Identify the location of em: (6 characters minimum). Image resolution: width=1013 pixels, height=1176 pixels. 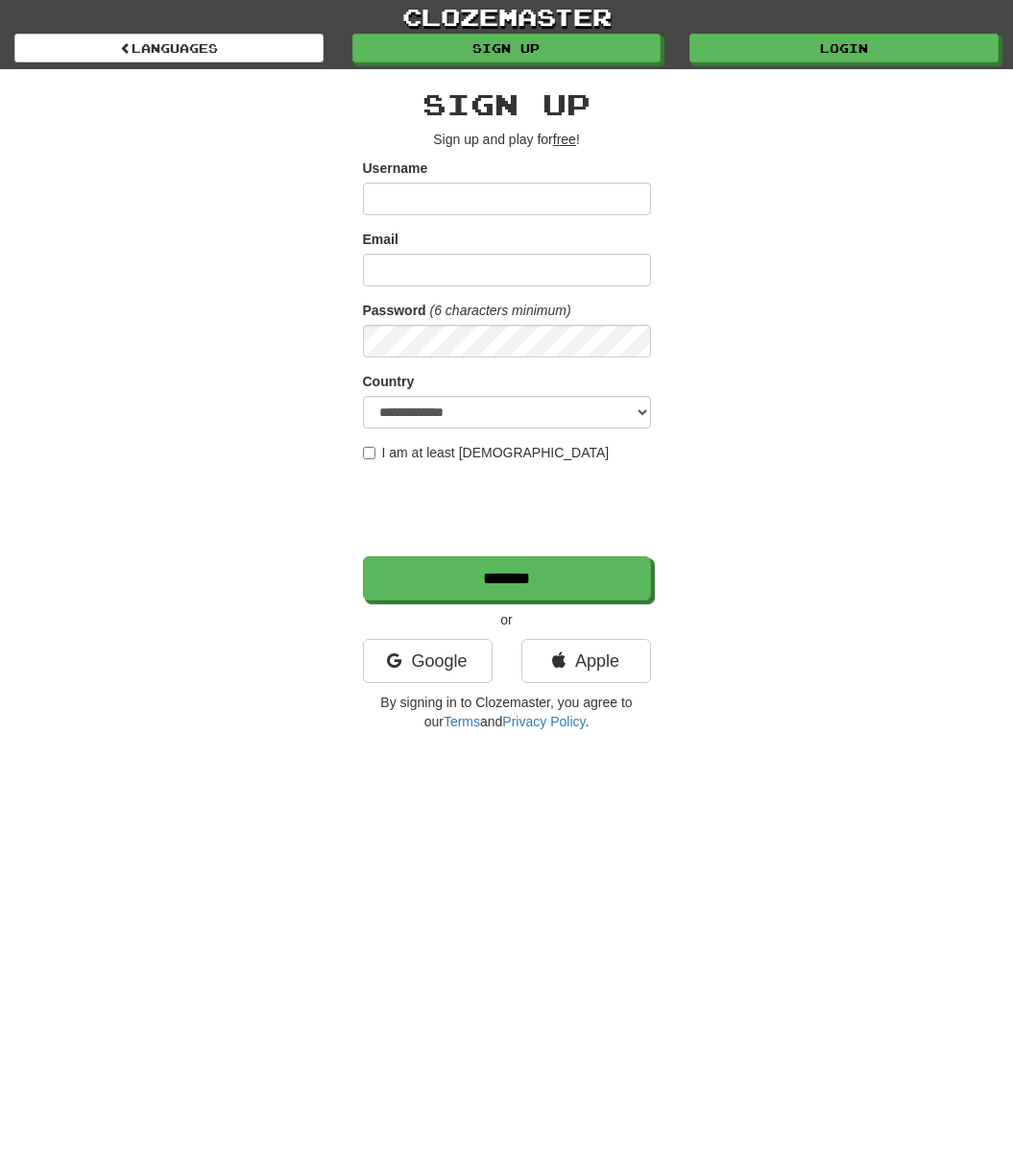
(501, 310).